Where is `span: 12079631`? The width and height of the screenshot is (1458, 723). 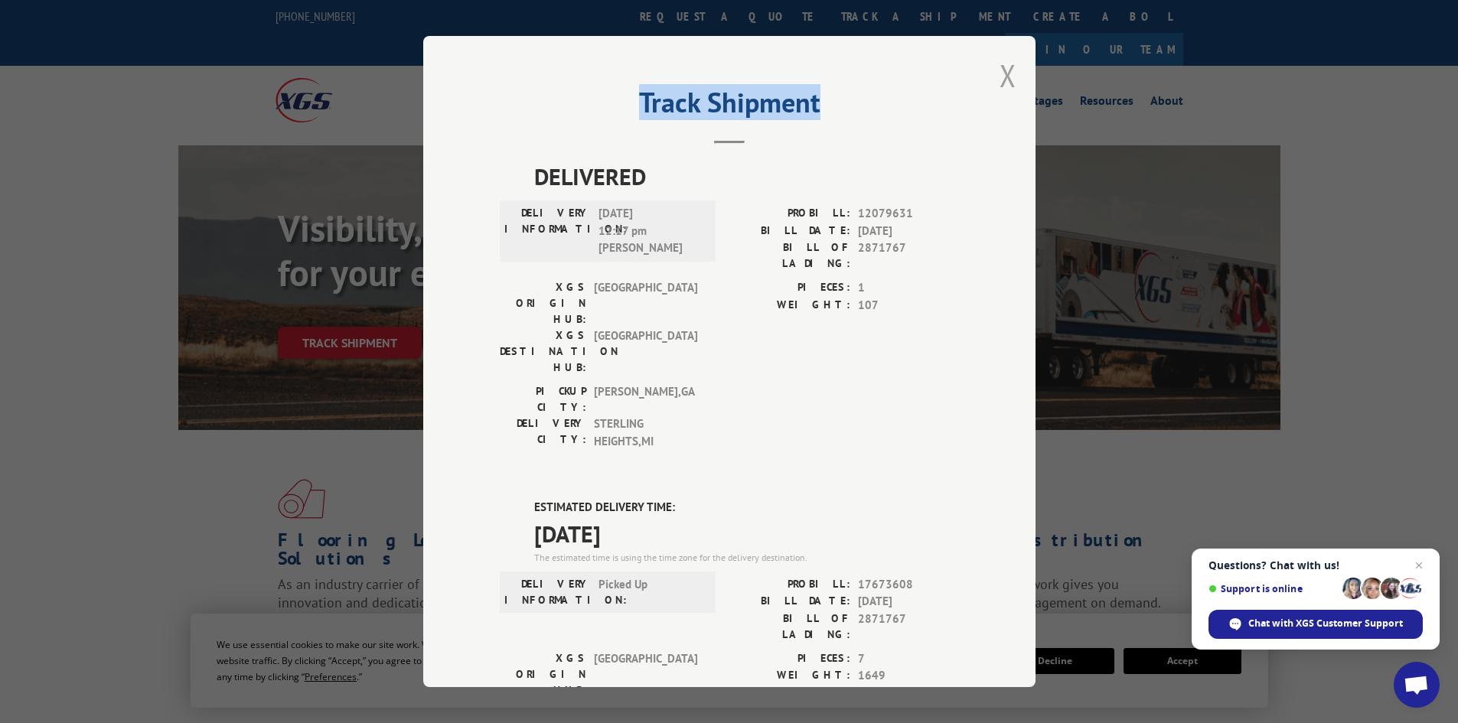
span: 12079631 is located at coordinates (909, 214).